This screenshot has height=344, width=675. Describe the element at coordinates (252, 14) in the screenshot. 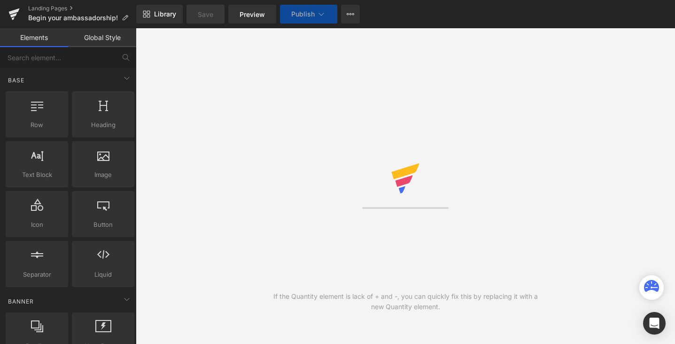

I see `a: Preview` at that location.